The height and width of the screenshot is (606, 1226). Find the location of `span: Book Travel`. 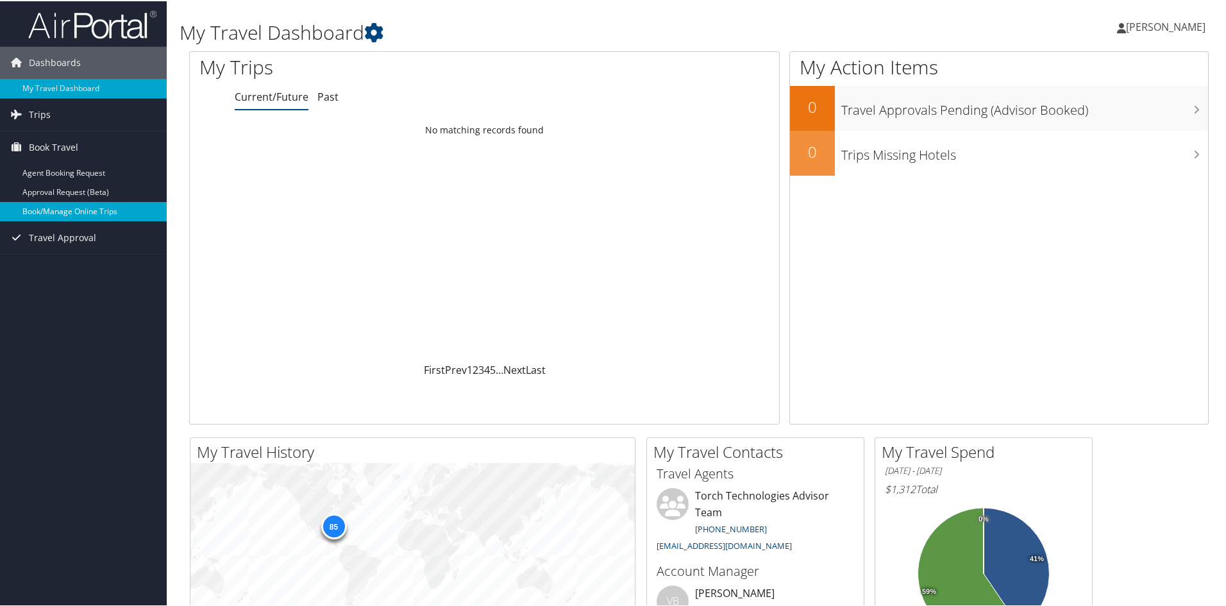

span: Book Travel is located at coordinates (53, 146).